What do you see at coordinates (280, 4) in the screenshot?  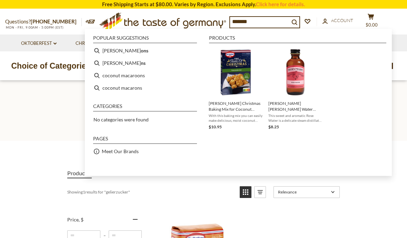 I see `a: Click here for details.` at bounding box center [280, 4].